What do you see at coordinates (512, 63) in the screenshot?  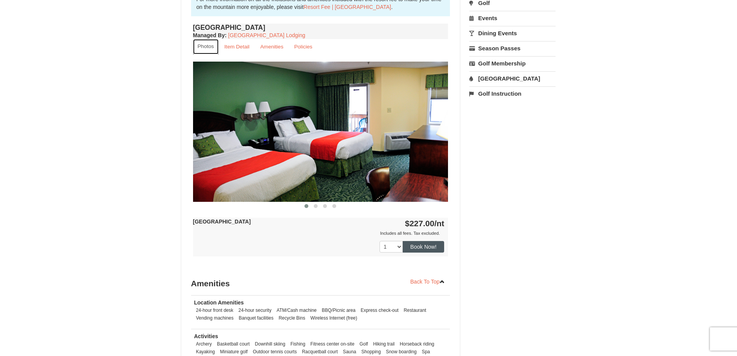 I see `a: Golf Membership` at bounding box center [512, 63].